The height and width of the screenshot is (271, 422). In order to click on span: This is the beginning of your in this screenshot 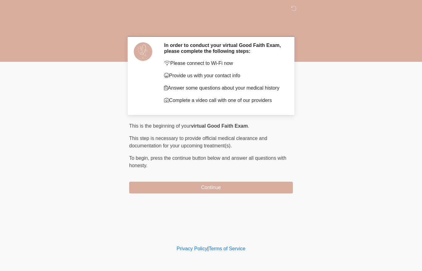, I will do `click(160, 126)`.